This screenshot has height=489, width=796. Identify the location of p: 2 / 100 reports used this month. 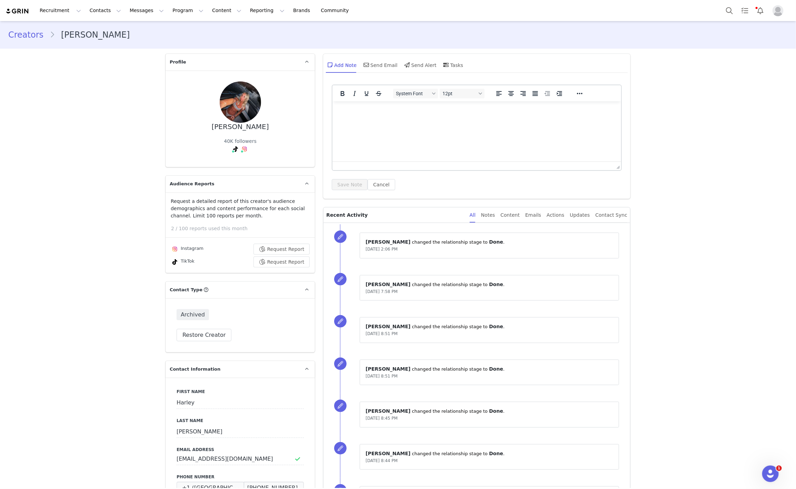
(243, 228).